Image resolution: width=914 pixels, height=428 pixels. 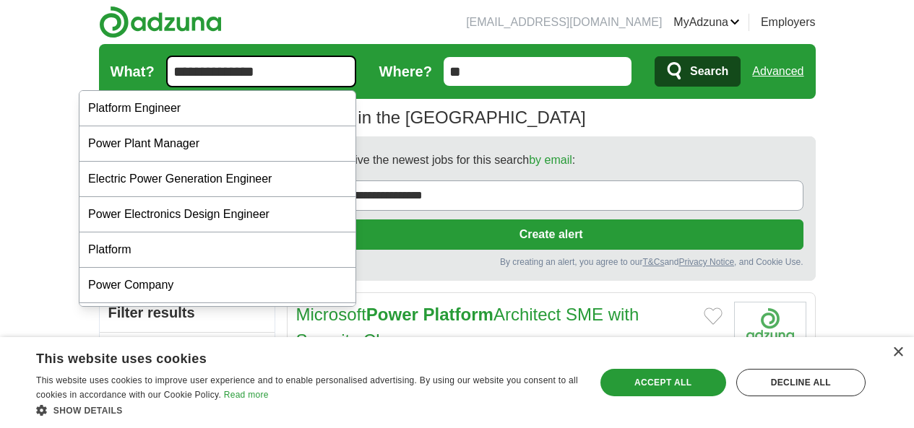 I want to click on a: Sort by, so click(x=187, y=350).